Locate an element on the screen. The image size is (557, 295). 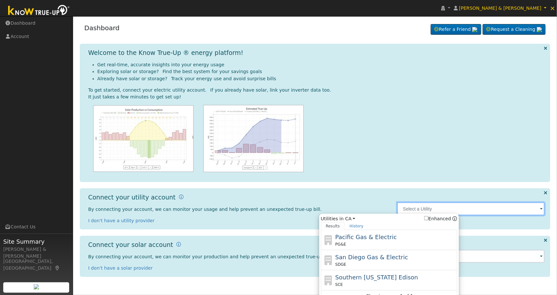
span: Utilities in is located at coordinates (389, 218).